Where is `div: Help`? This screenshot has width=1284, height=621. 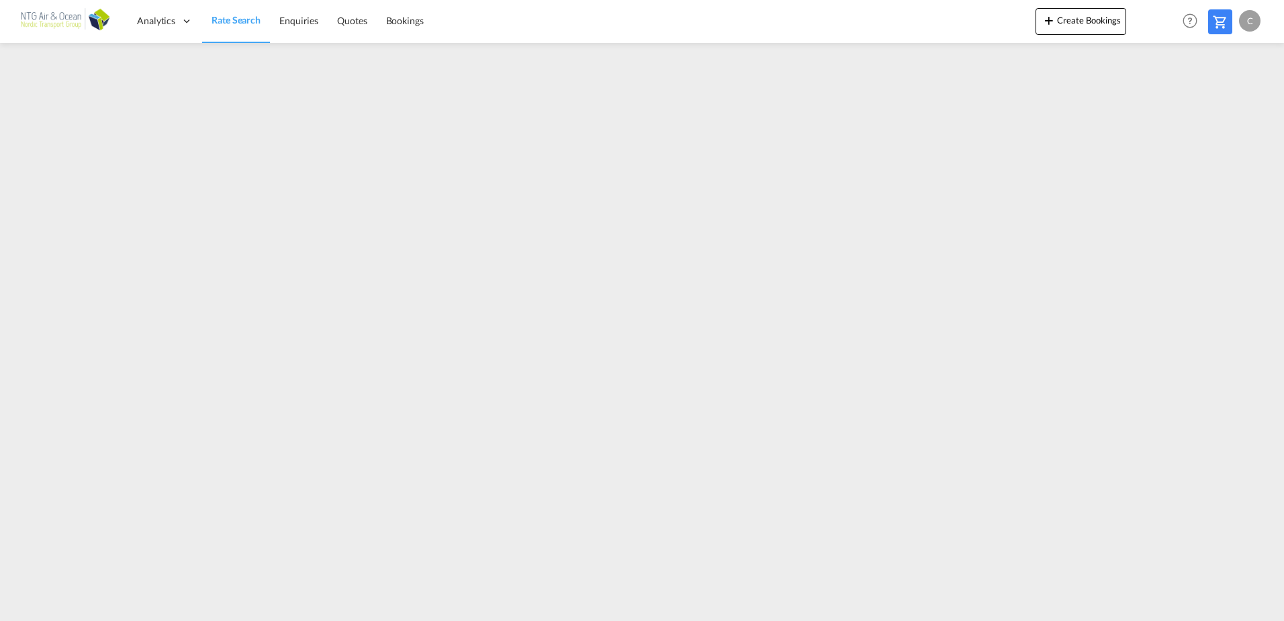 div: Help is located at coordinates (1194, 21).